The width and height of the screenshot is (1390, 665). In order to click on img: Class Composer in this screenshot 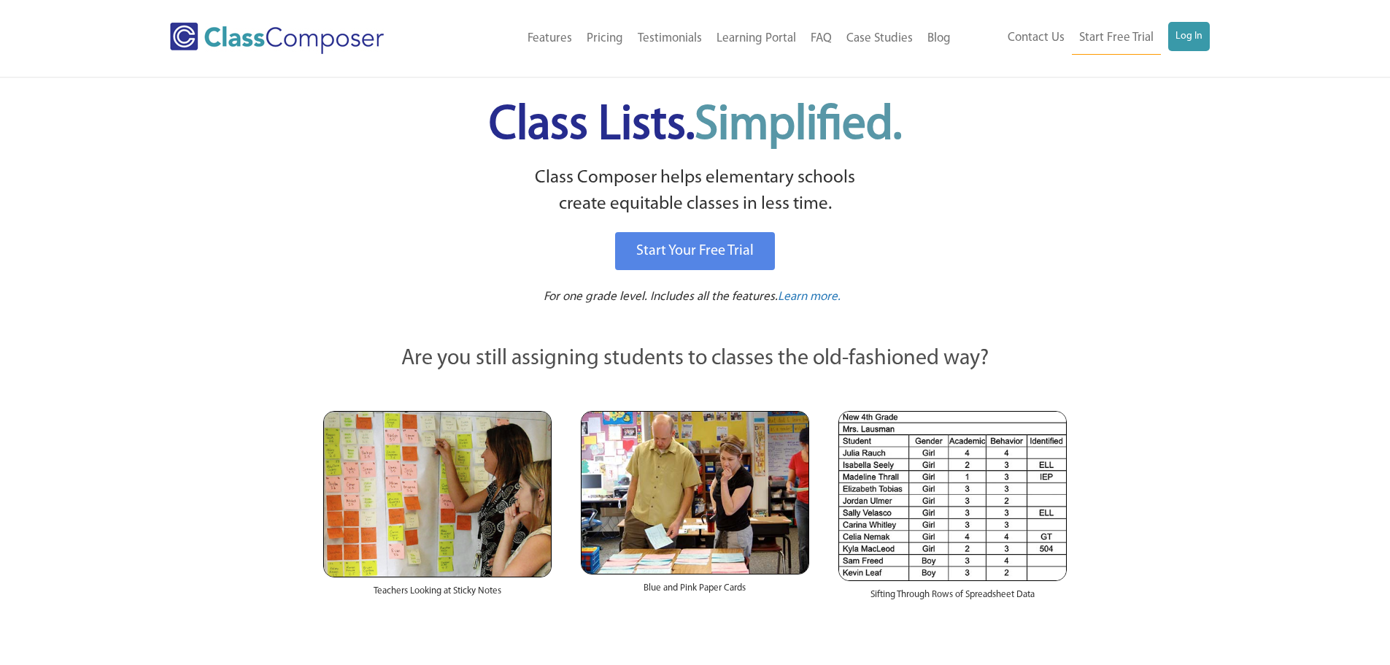, I will do `click(276, 38)`.